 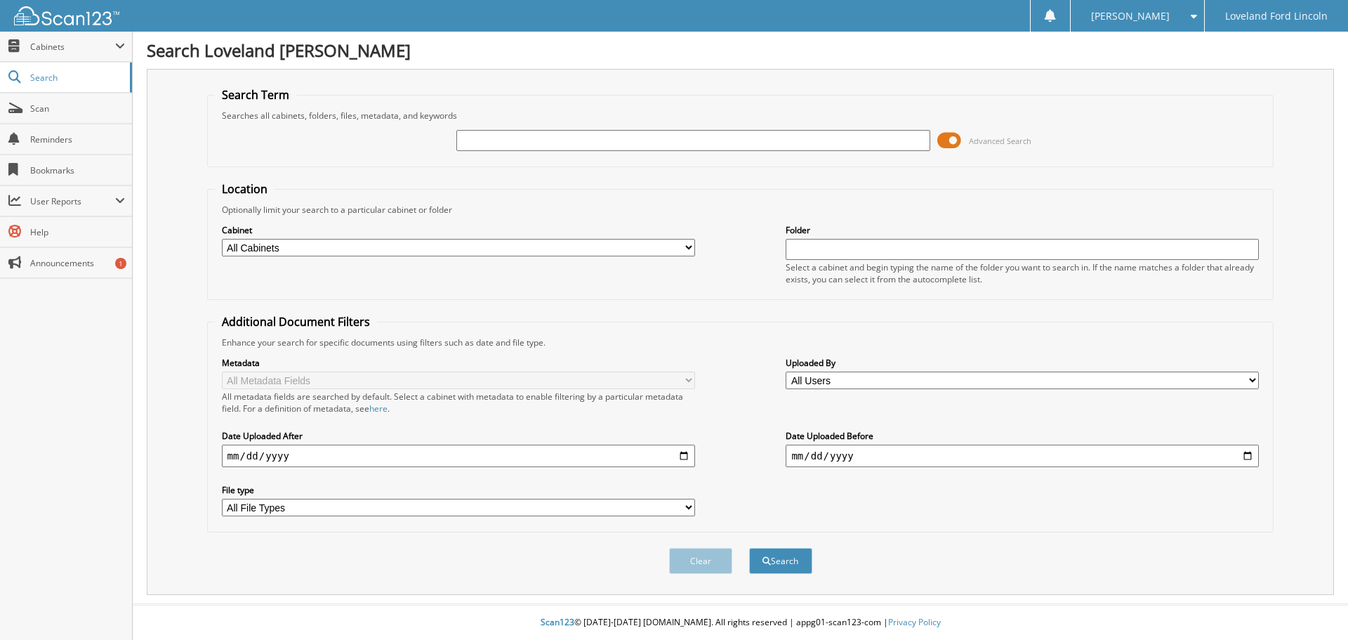 What do you see at coordinates (1022, 456) in the screenshot?
I see `input: end` at bounding box center [1022, 456].